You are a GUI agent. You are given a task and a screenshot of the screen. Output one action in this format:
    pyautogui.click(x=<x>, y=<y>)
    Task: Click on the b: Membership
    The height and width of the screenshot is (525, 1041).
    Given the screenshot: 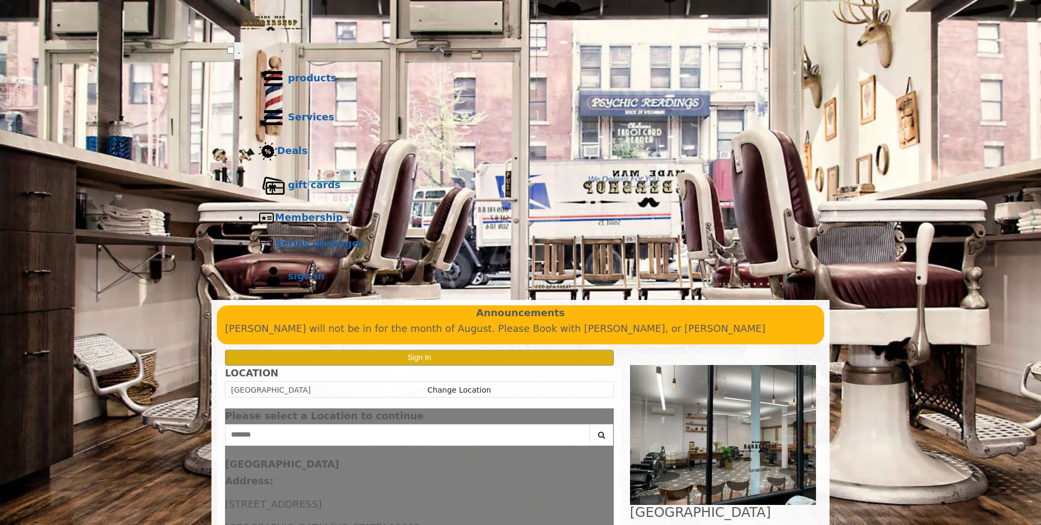 What is the action you would take?
    pyautogui.click(x=308, y=217)
    